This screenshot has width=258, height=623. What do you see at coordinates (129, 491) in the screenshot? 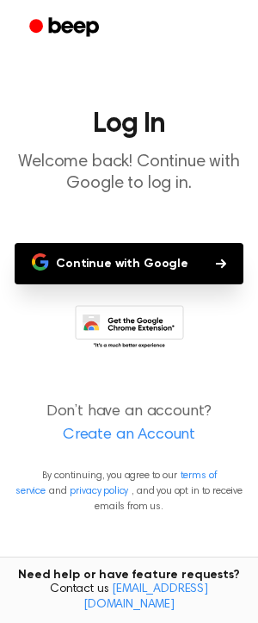
I see `p: By continuing, you agree to our and , and you opt in to receive emails from us.` at bounding box center [129, 491].